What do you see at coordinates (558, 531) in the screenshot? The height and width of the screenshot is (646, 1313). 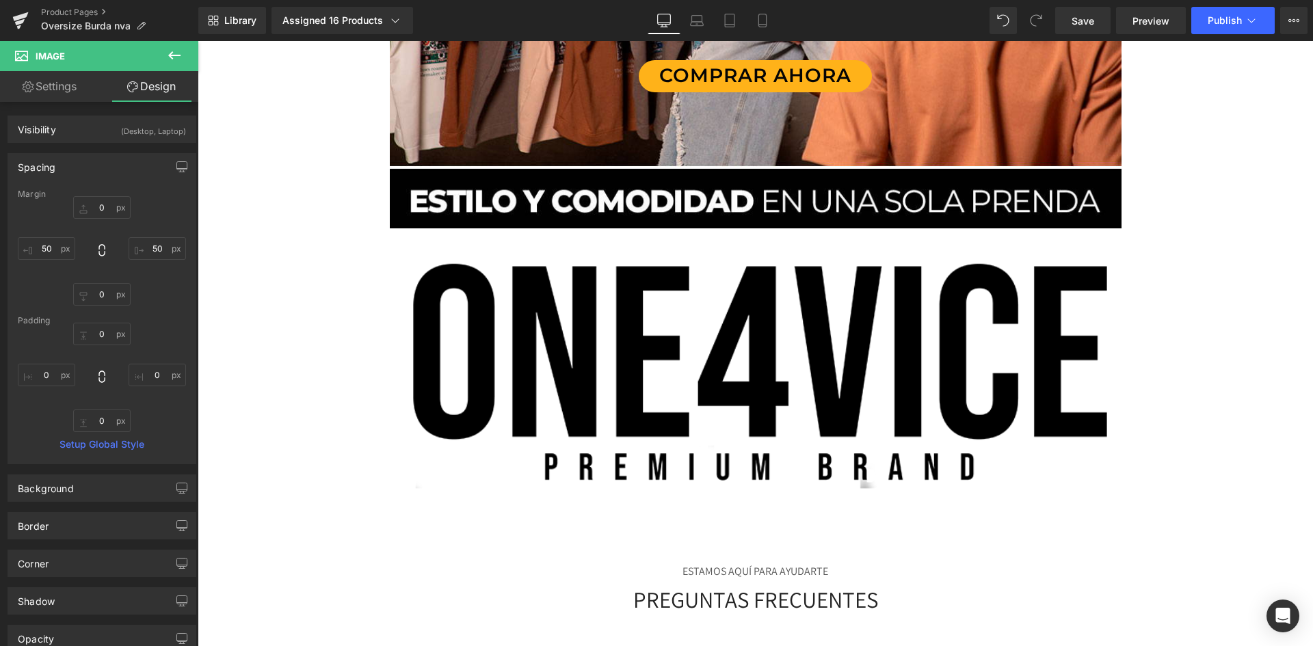 I see `p: ESTAMOS AQUÍ PARA AYUDARTE` at bounding box center [558, 531].